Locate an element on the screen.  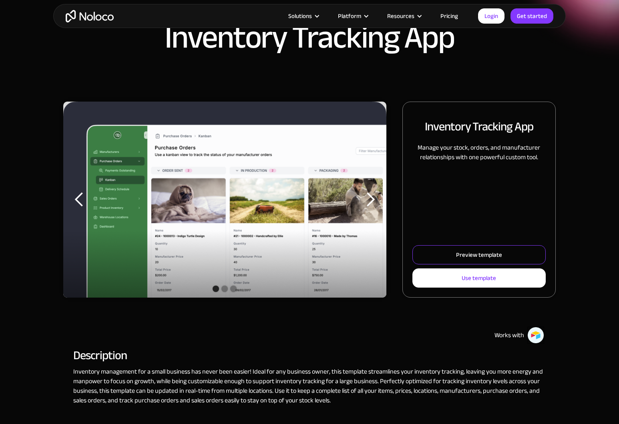
div: 1 of 3 is located at coordinates (225, 200).